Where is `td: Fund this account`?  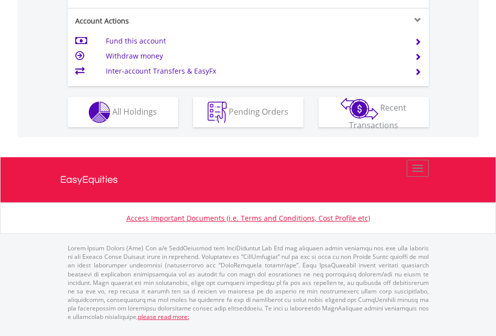 td: Fund this account is located at coordinates (254, 41).